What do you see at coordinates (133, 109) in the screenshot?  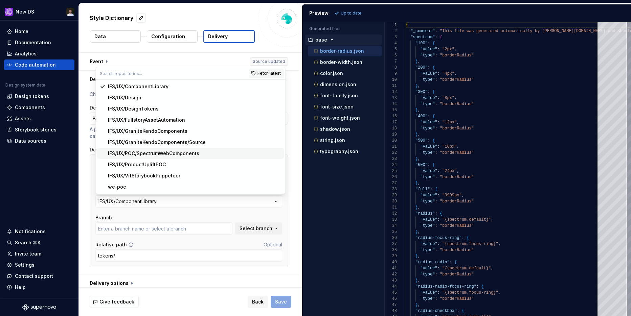 I see `div: IFS/UX/DesignTokens` at bounding box center [133, 109].